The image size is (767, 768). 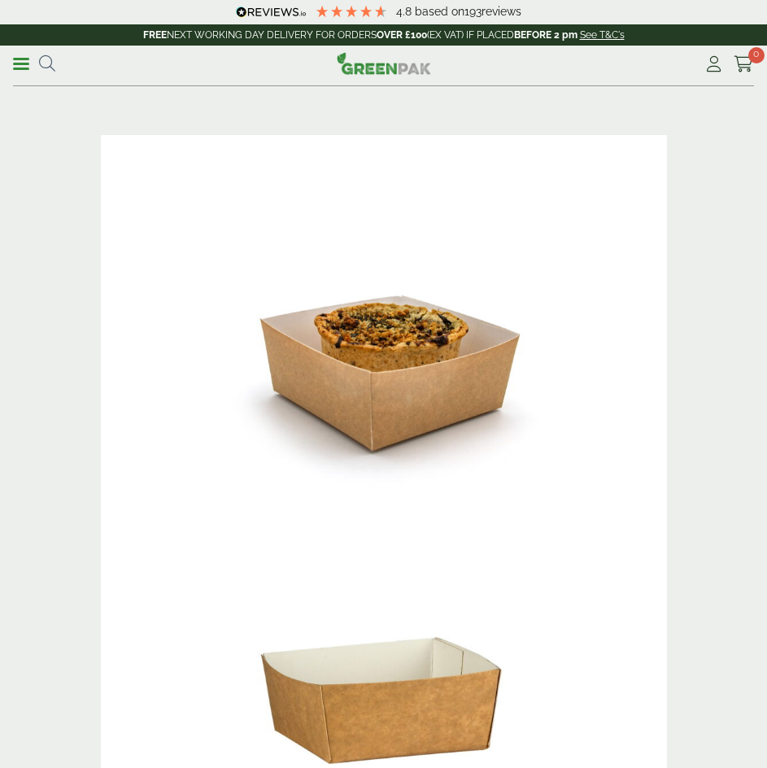 What do you see at coordinates (155, 35) in the screenshot?
I see `strong: FREE` at bounding box center [155, 35].